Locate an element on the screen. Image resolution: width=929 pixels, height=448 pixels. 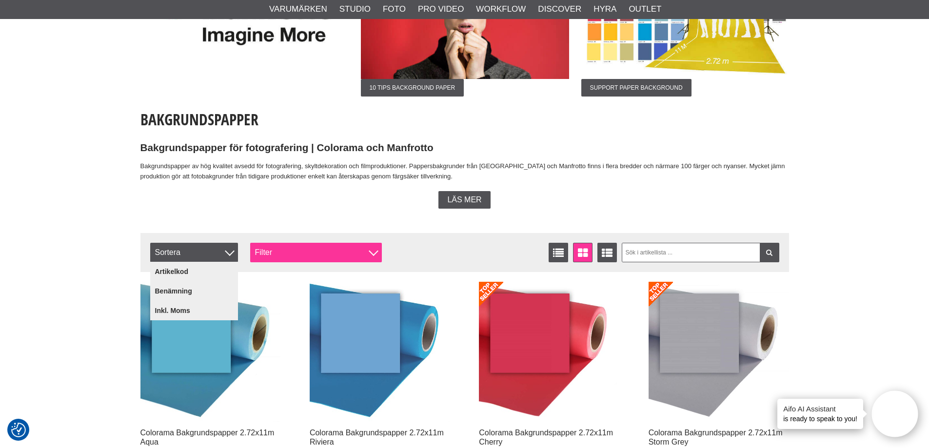
a: Filtrera is located at coordinates (770, 253).